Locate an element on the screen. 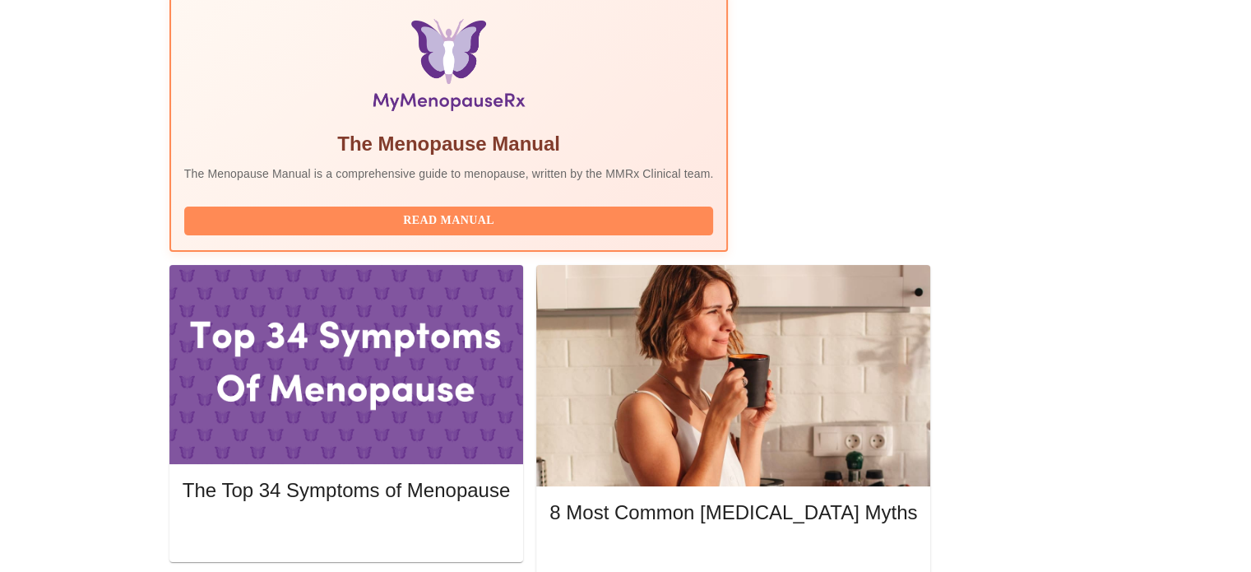  img: Menopause Manual is located at coordinates (448, 68).